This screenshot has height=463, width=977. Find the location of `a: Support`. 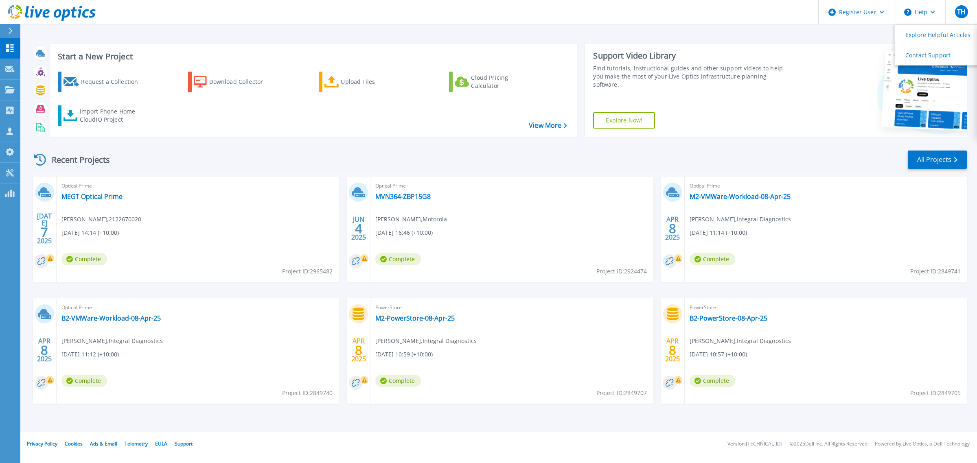

a: Support is located at coordinates (184, 444).